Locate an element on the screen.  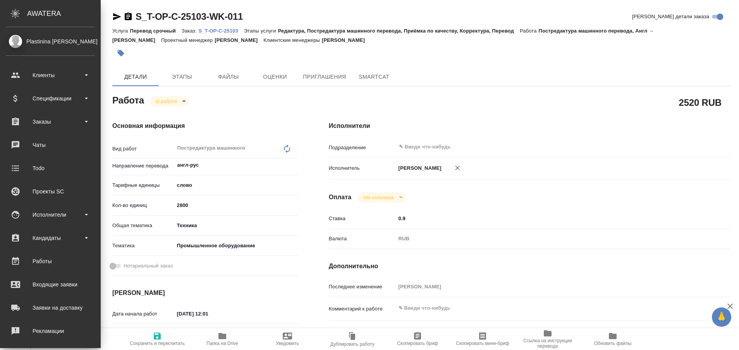
span: Ссылка на инструкции перевода is located at coordinates (547, 343).